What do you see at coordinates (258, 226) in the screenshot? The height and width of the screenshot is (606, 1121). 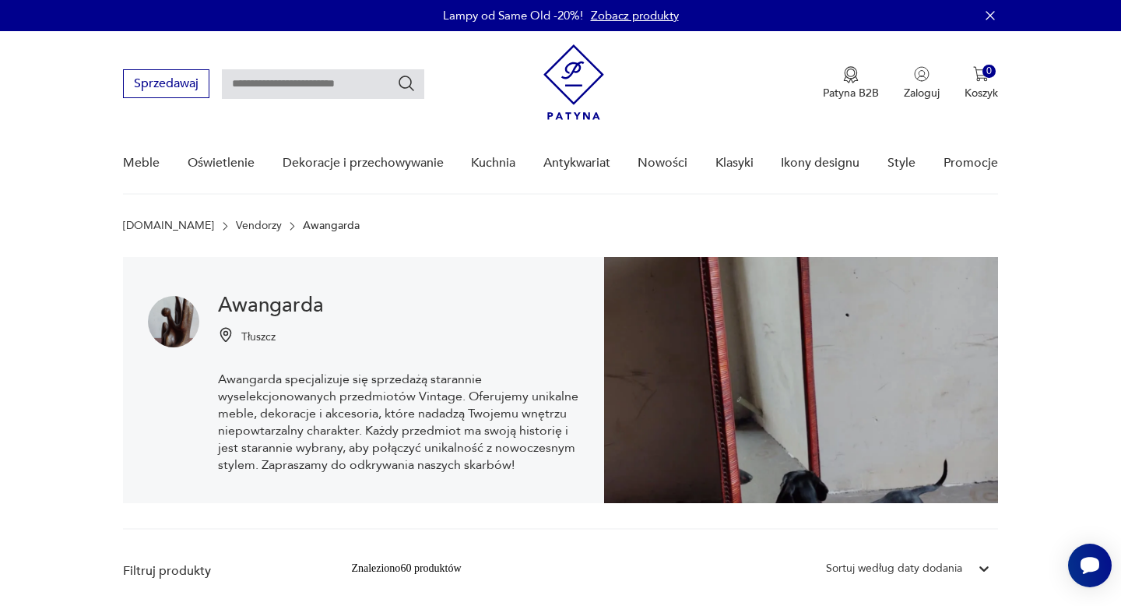 I see `a: Vendorzy` at bounding box center [258, 226].